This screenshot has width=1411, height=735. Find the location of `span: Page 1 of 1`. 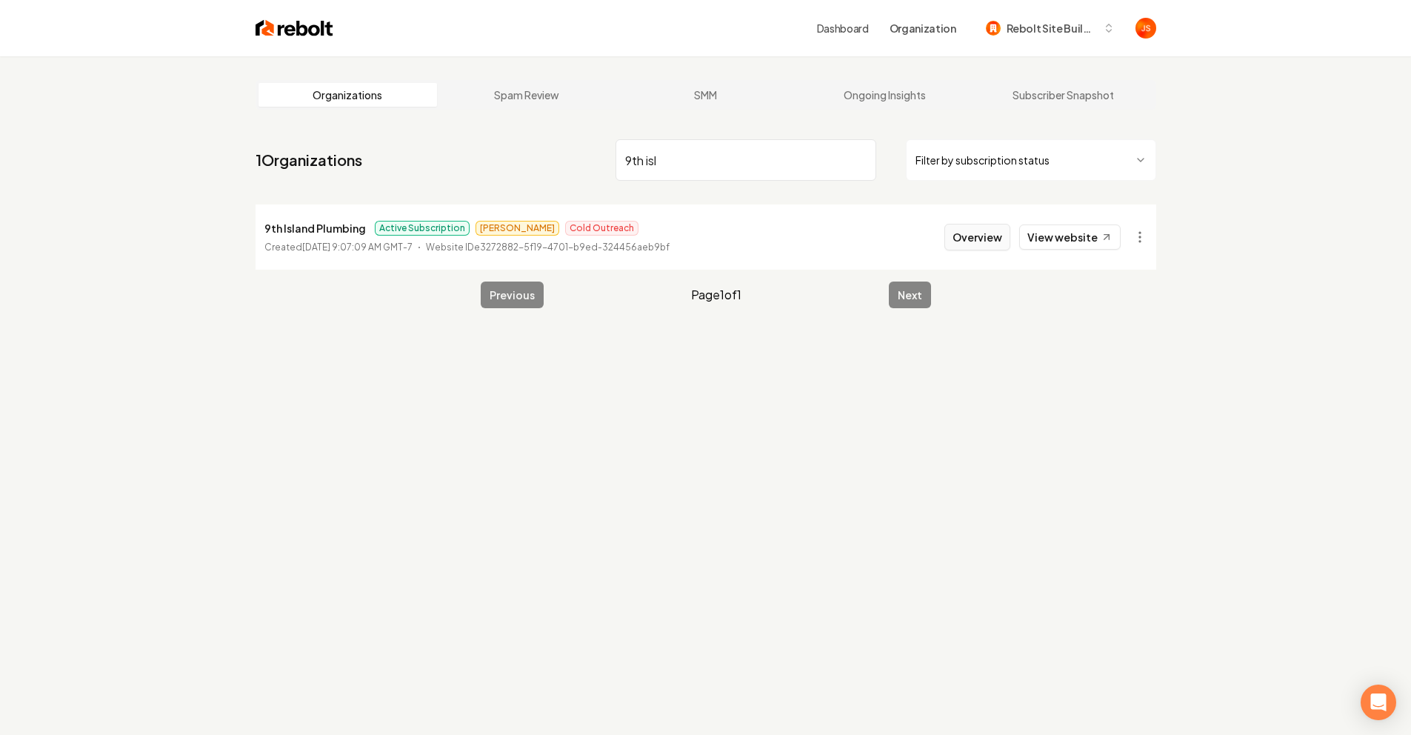

span: Page 1 of 1 is located at coordinates (716, 295).